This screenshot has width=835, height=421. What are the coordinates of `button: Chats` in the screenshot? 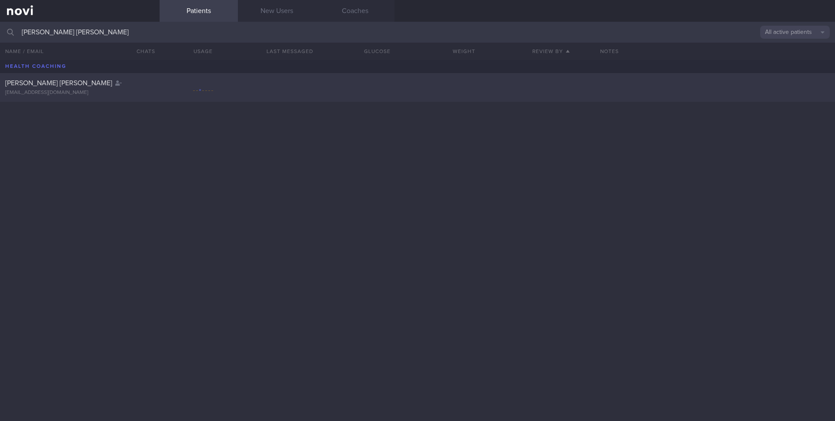 It's located at (142, 51).